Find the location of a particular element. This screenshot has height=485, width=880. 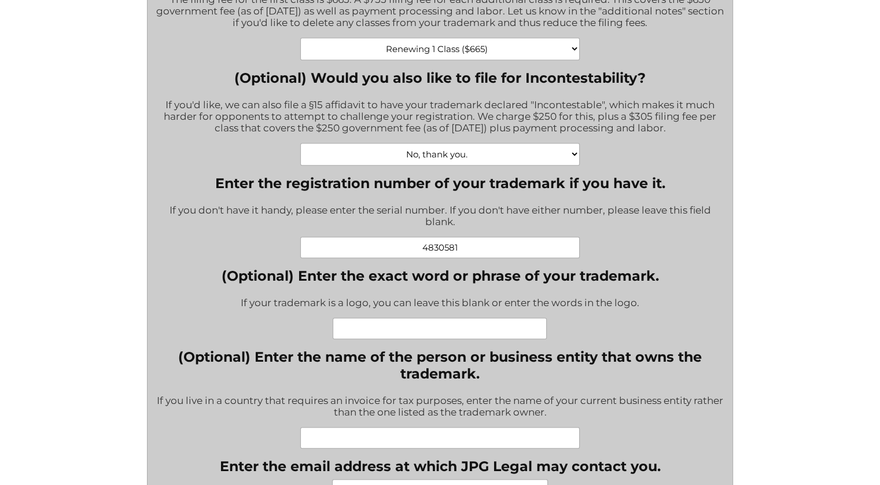

label: Enter the registration number of your trademark if you have it. is located at coordinates (440, 183).